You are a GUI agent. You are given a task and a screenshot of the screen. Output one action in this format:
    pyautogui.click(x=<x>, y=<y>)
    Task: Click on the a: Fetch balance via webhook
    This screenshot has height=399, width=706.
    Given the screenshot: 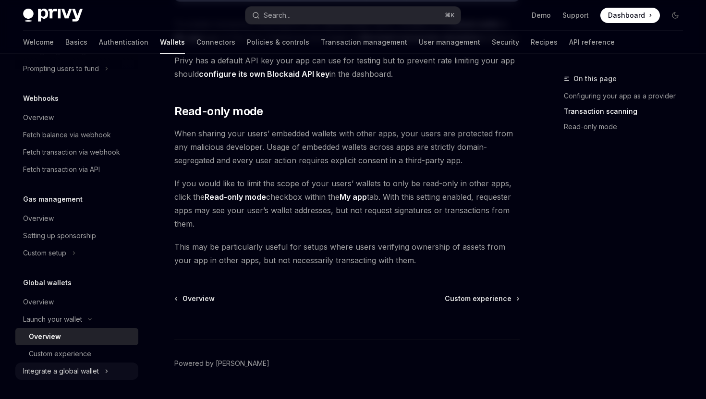 What is the action you would take?
    pyautogui.click(x=77, y=135)
    